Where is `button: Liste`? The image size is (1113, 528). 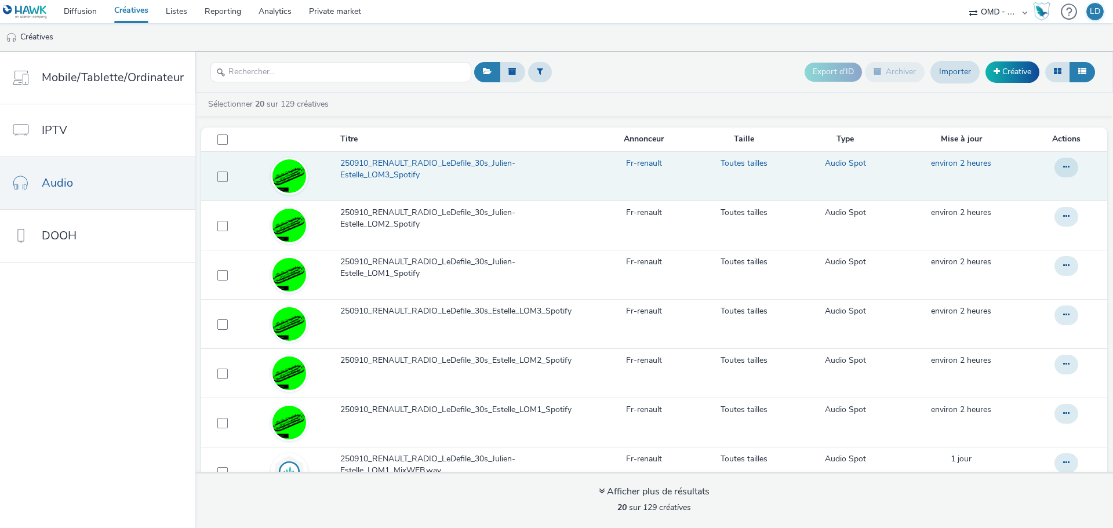 button: Liste is located at coordinates (1082, 72).